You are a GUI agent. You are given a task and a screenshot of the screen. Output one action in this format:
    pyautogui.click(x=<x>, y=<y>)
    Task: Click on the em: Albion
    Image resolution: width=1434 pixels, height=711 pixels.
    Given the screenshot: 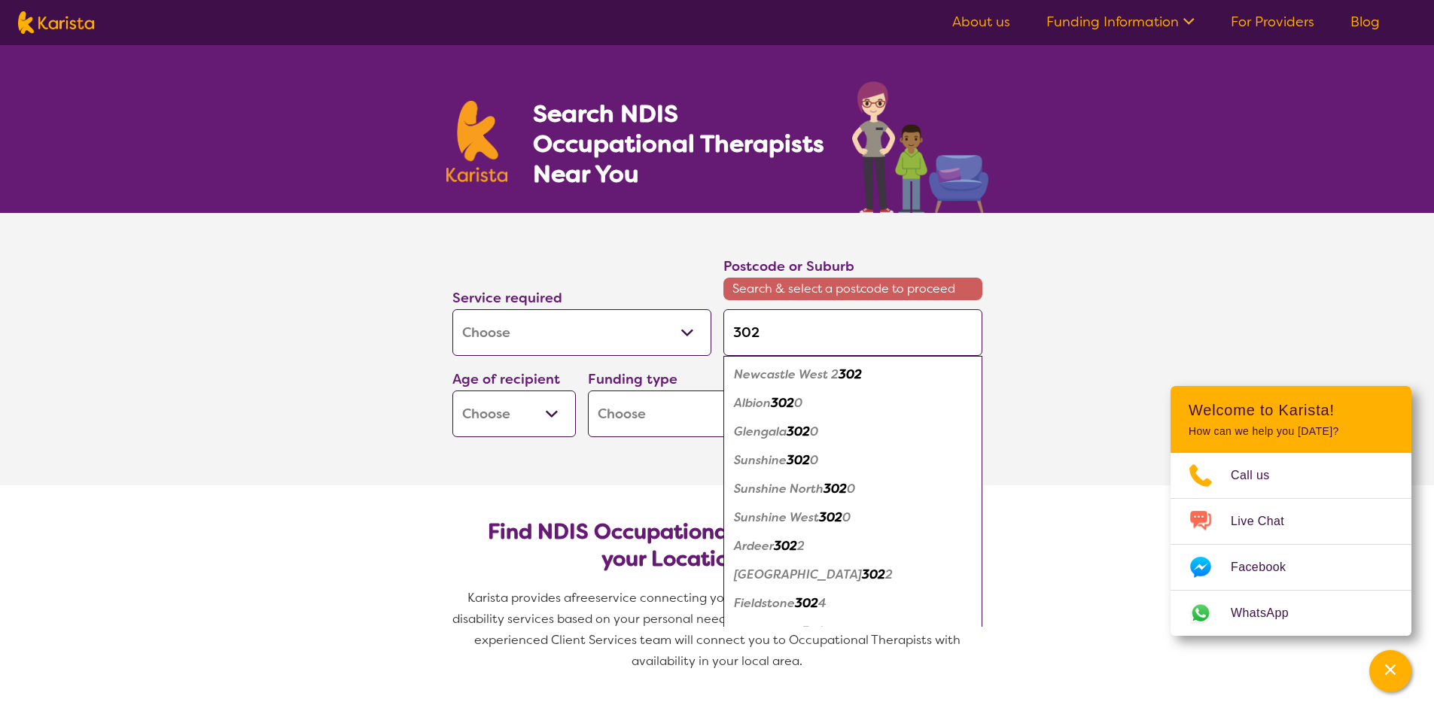 What is the action you would take?
    pyautogui.click(x=752, y=403)
    